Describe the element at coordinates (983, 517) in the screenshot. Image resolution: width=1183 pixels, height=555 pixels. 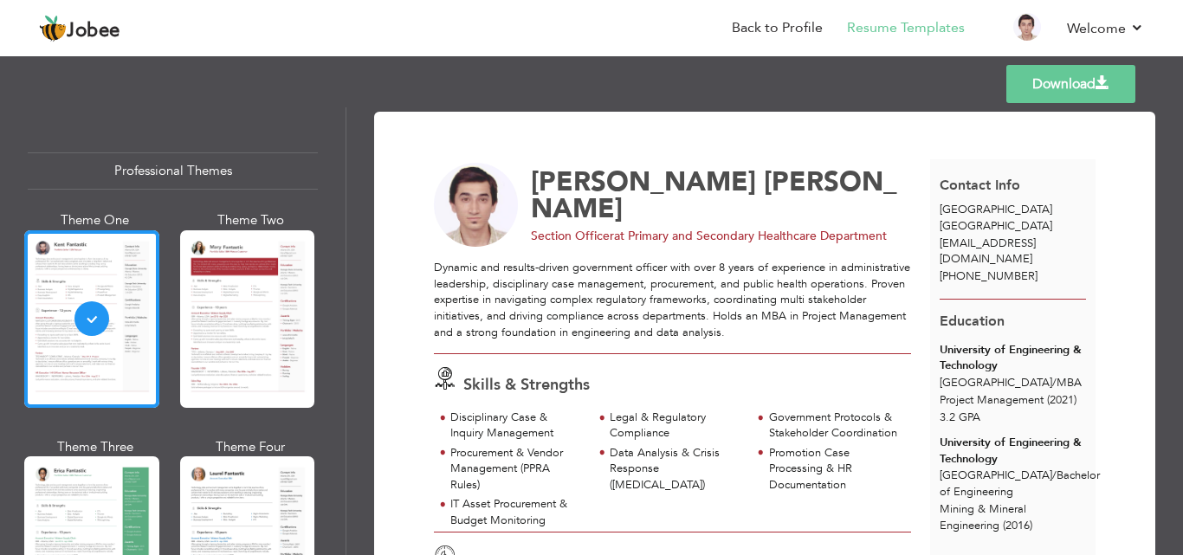
I see `span: Mining & Mineral Engineering` at that location.